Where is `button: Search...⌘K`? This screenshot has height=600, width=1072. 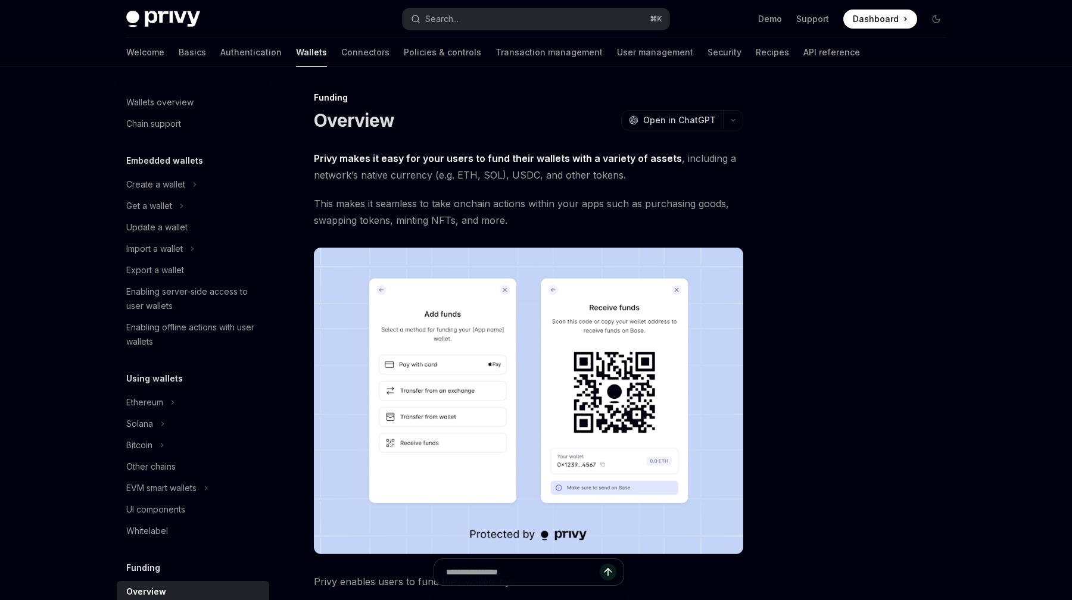
button: Search...⌘K is located at coordinates (536, 19).